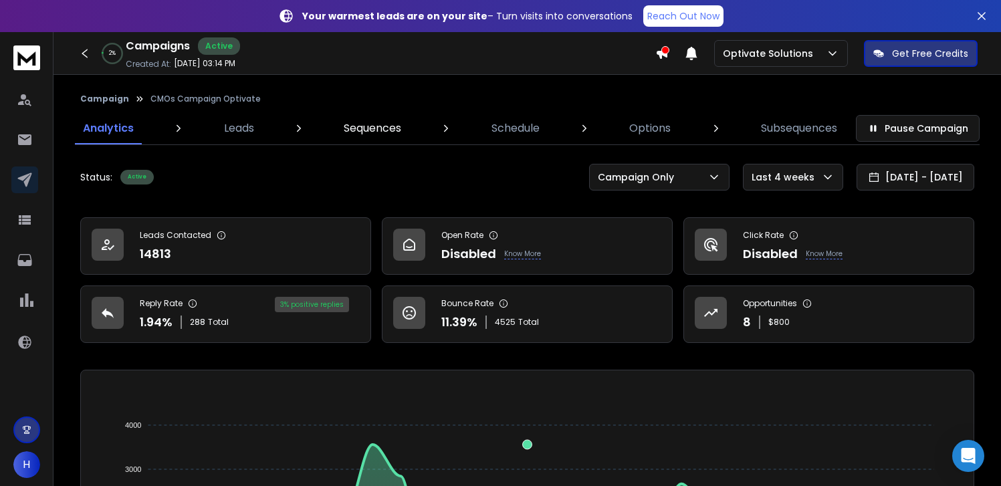 Image resolution: width=1001 pixels, height=486 pixels. I want to click on p: 11.39 %, so click(459, 322).